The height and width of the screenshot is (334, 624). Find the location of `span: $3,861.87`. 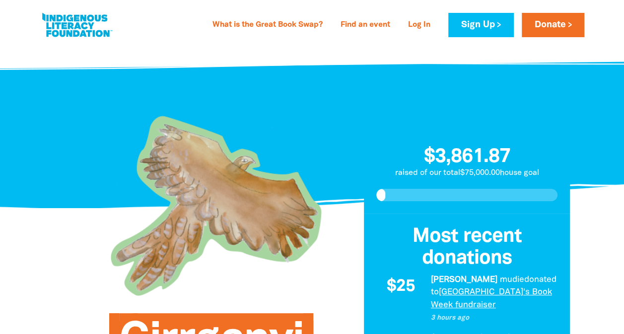

span: $3,861.87 is located at coordinates (467, 157).